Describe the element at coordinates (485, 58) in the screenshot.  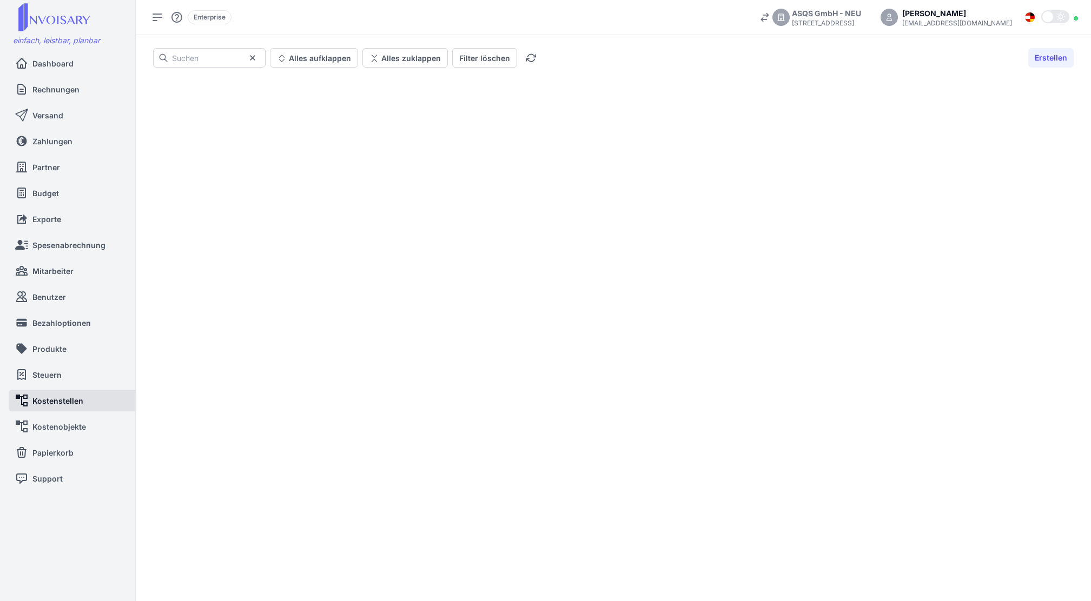
I see `button: Filter löschen` at that location.